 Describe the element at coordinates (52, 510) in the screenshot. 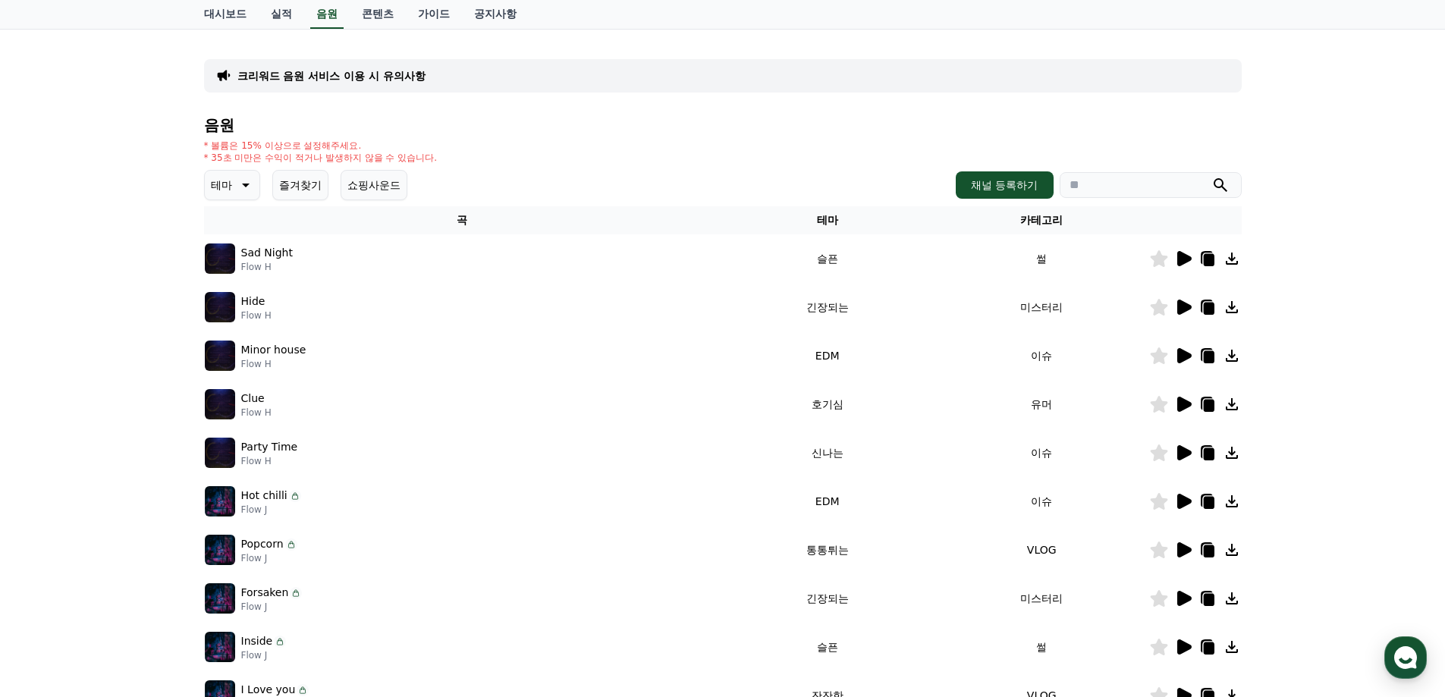

I see `span: 홈` at that location.